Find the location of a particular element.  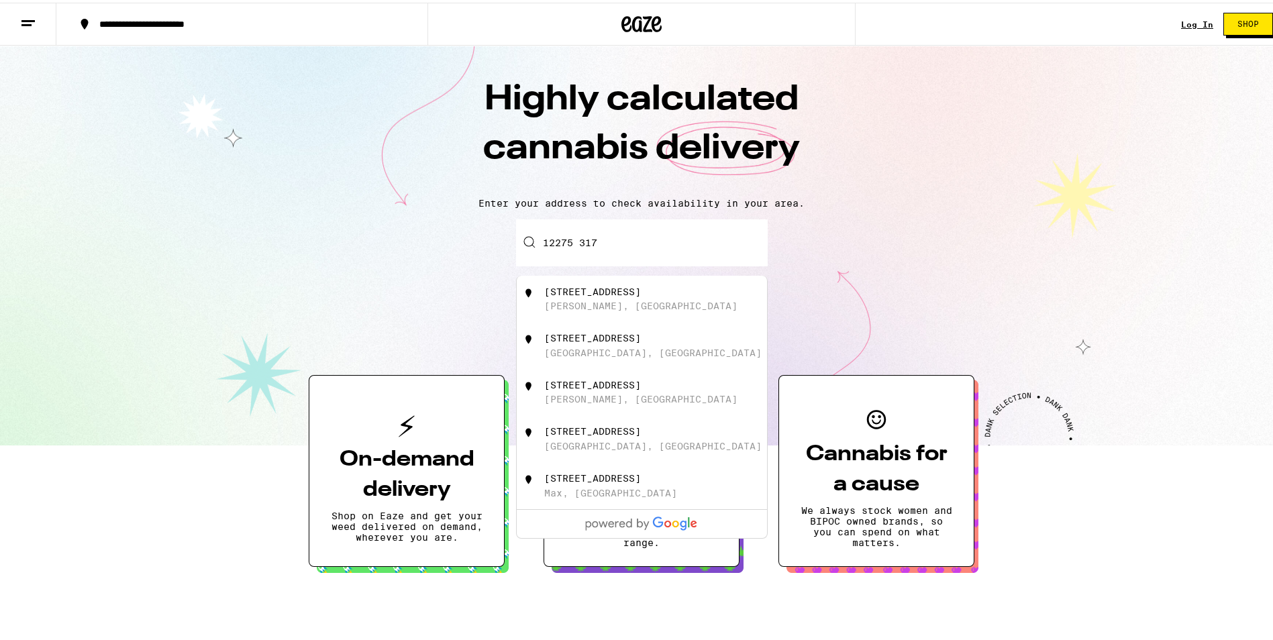

a: Log In is located at coordinates (1197, 21).